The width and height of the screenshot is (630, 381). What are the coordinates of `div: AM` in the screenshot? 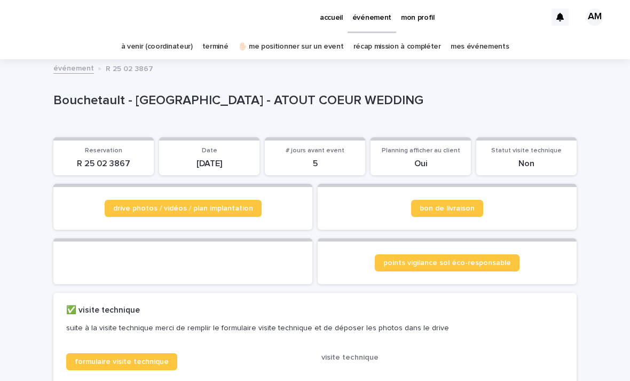 It's located at (595, 17).